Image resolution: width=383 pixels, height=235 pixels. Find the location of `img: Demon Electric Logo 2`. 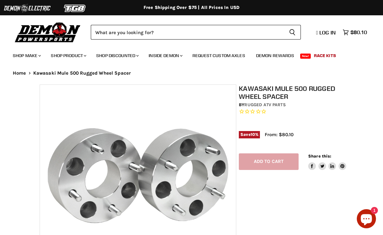

img: Demon Electric Logo 2 is located at coordinates (27, 8).